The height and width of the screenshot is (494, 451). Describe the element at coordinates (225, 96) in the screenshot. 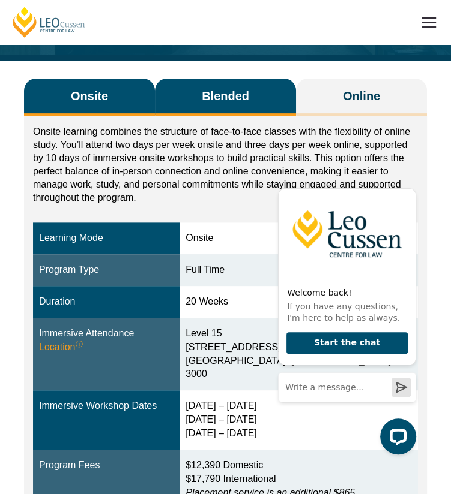

I see `span: Blended` at that location.